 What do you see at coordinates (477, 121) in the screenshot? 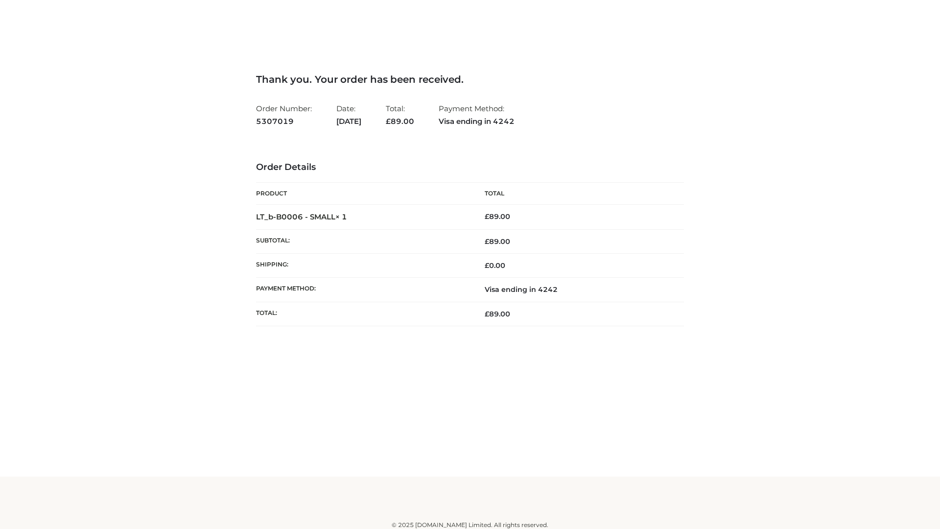
I see `strong: Visa ending in 4242` at bounding box center [477, 121].